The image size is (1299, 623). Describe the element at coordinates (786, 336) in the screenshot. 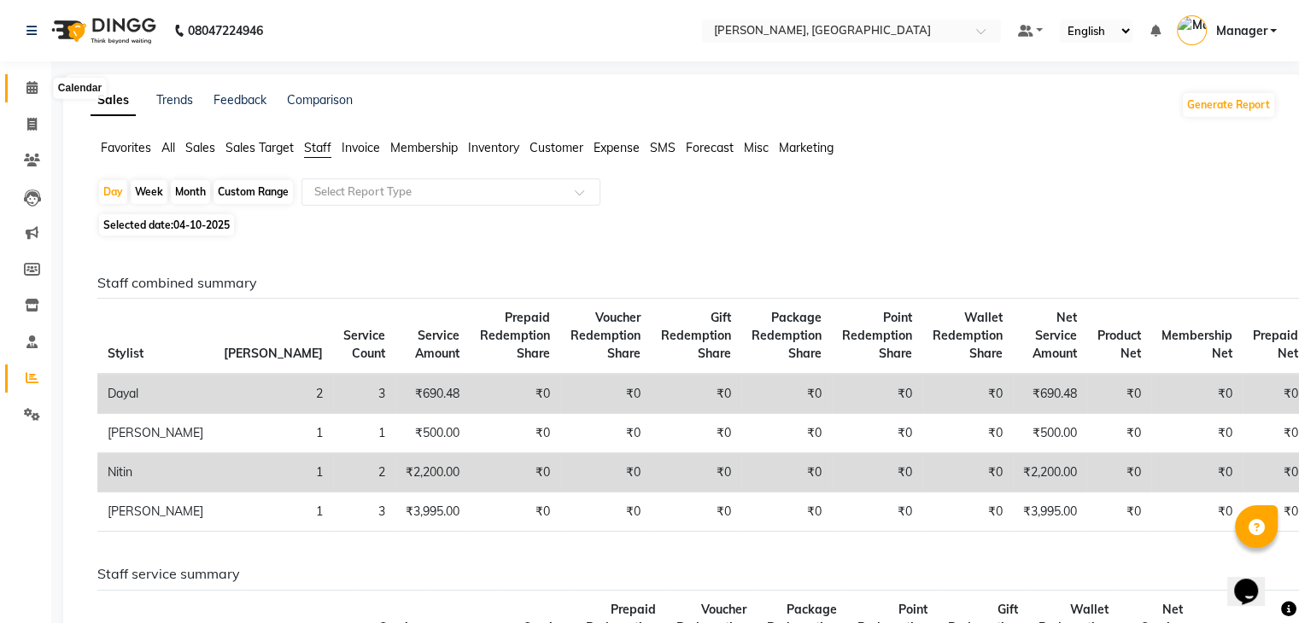

I see `span: Package Redemption Share` at that location.